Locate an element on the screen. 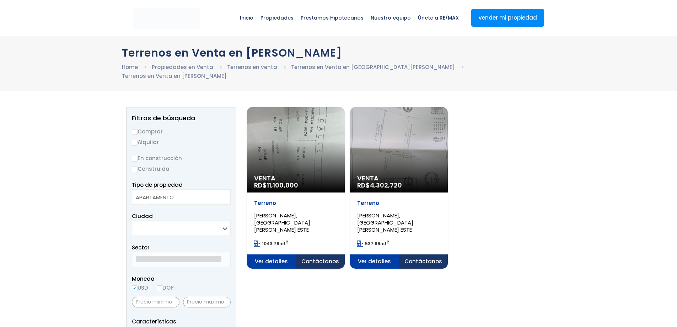 This screenshot has width=677, height=327. span: Nuestro equipo is located at coordinates (391, 18).